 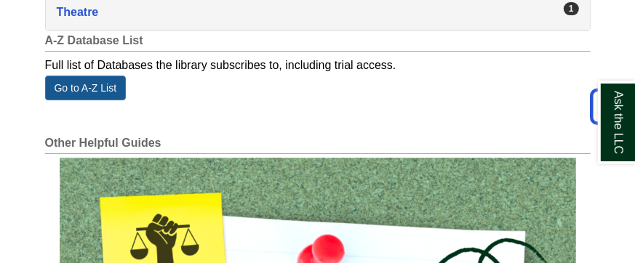 What do you see at coordinates (318, 63) in the screenshot?
I see `div: Full list of Databases the library subscribes to, including trial access.` at bounding box center [318, 63].